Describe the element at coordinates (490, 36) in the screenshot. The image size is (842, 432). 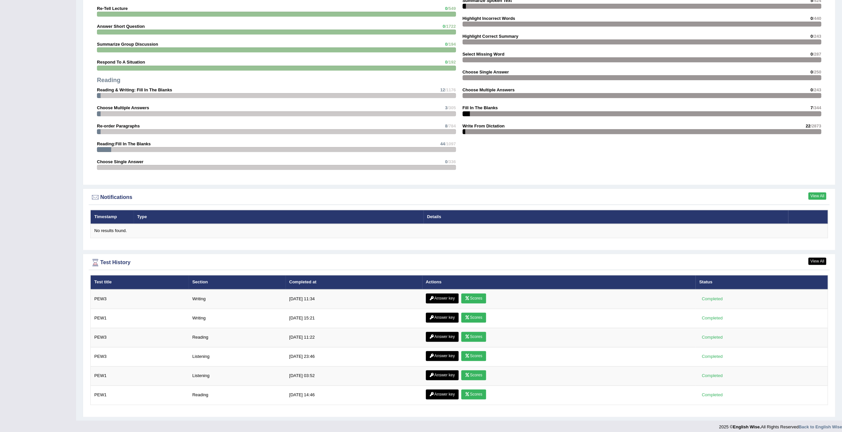
I see `strong: Highlight Correct Summary` at that location.